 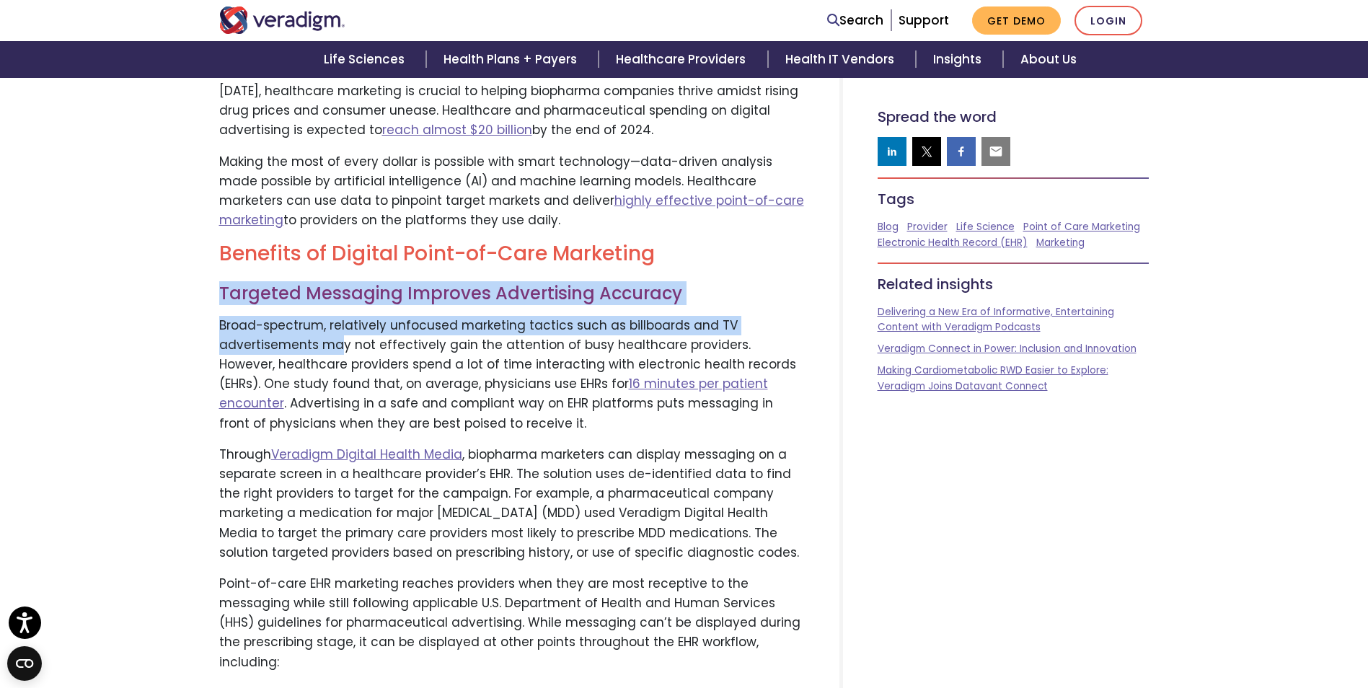 I want to click on button: Open CMP widget, so click(x=25, y=664).